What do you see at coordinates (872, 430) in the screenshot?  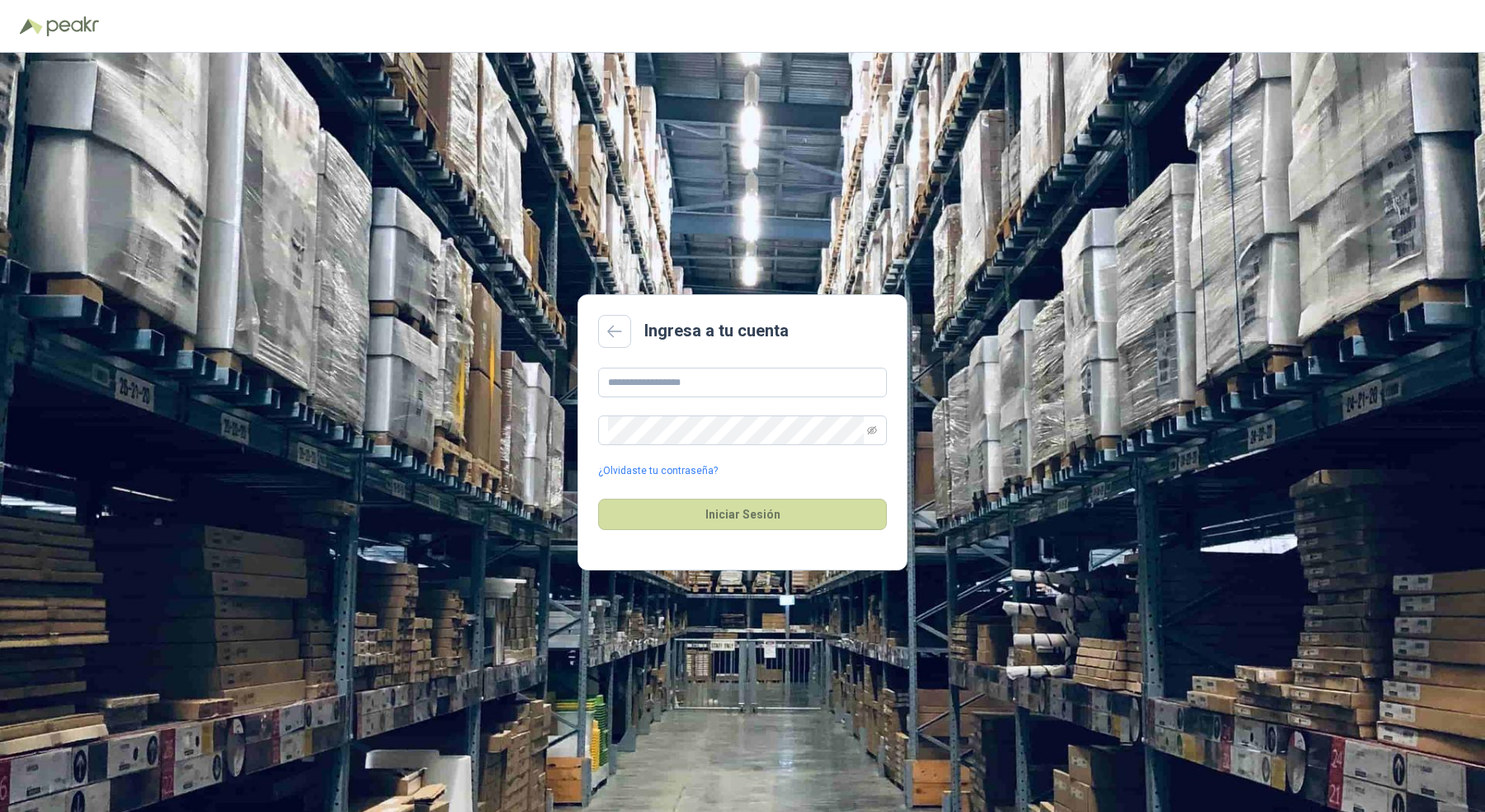 I see `span: eye-invisible` at bounding box center [872, 430].